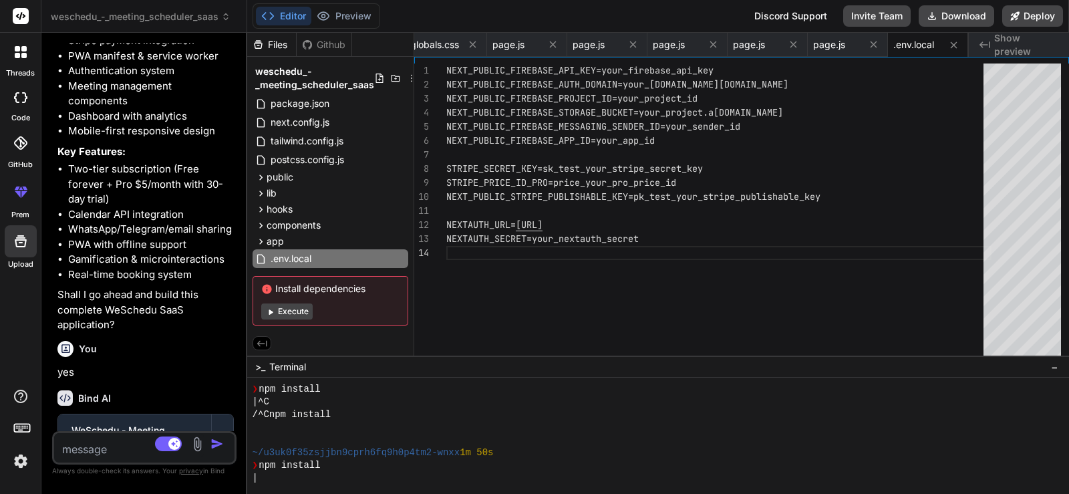  What do you see at coordinates (293, 225) in the screenshot?
I see `span: components` at bounding box center [293, 225].